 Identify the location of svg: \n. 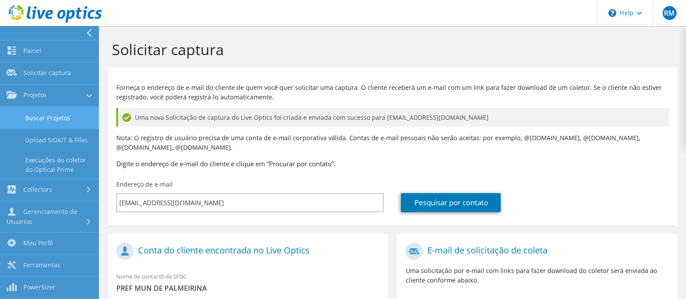
(612, 13).